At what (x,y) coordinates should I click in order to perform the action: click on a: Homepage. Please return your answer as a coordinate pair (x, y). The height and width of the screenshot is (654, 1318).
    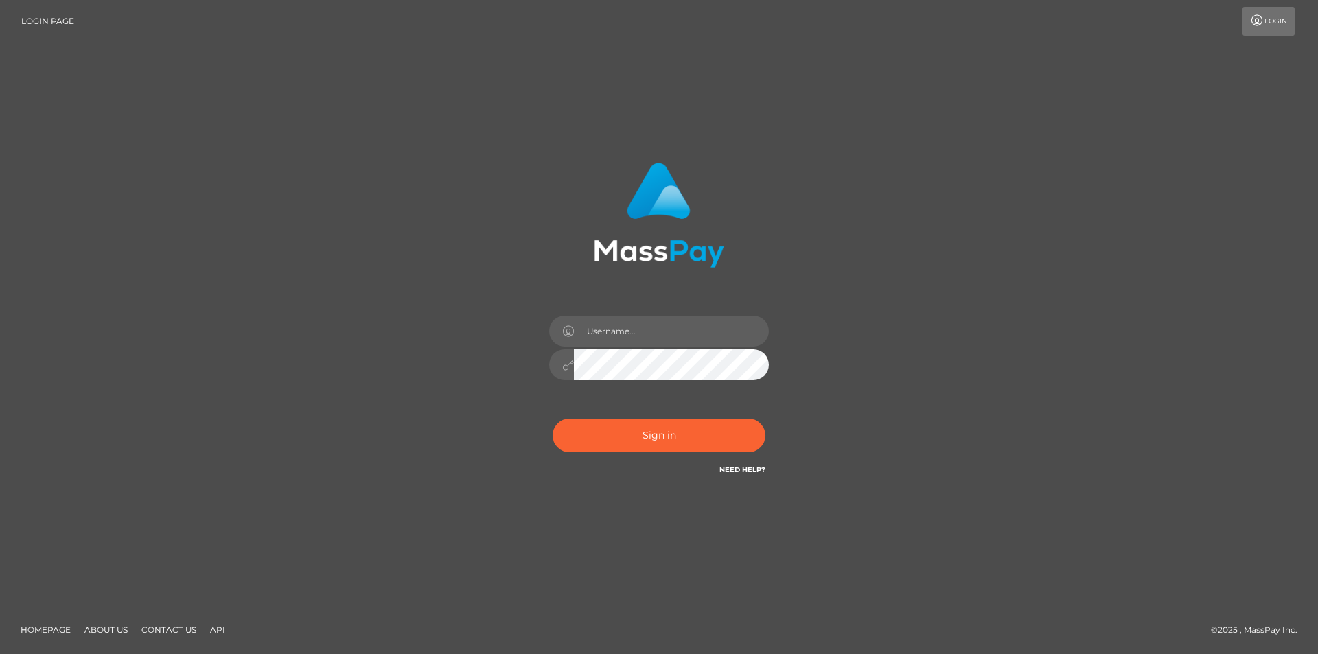
    Looking at the image, I should click on (45, 630).